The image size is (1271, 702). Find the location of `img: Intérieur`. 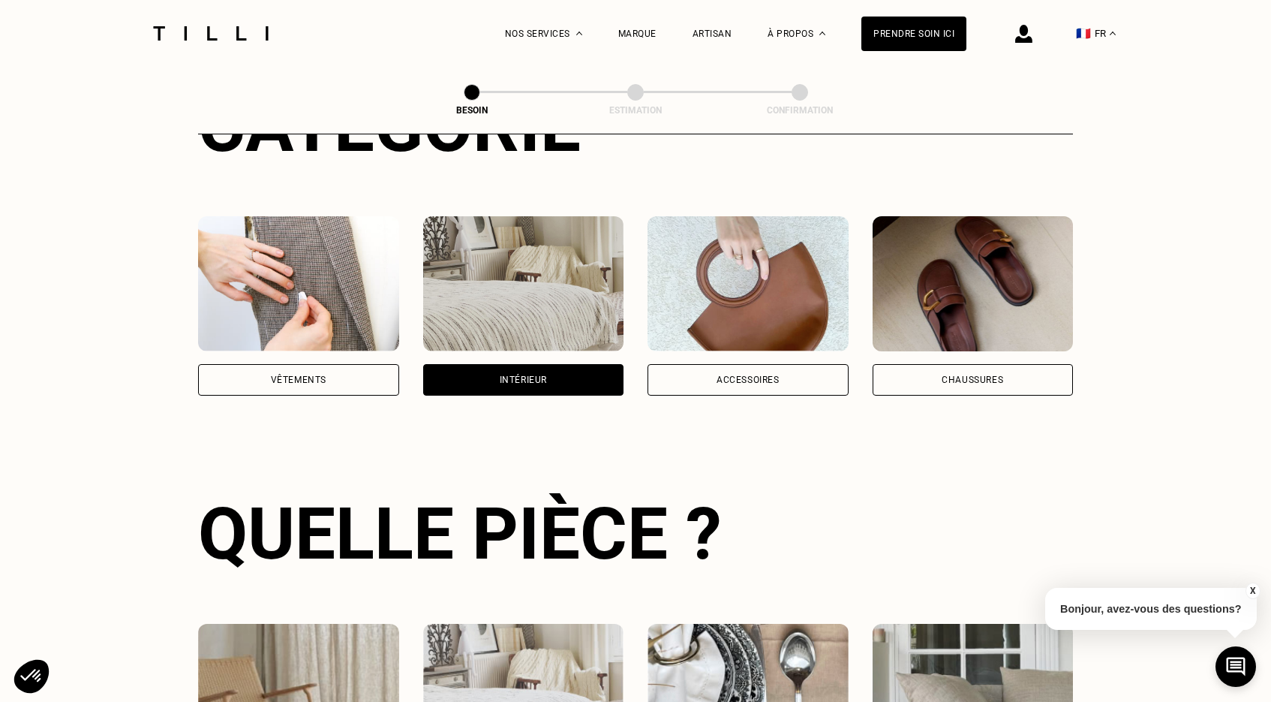

img: Intérieur is located at coordinates (524, 284).